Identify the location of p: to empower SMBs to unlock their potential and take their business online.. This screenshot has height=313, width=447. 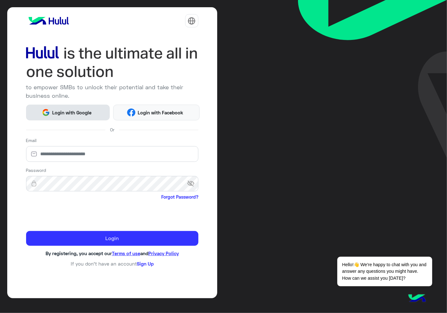
(112, 92).